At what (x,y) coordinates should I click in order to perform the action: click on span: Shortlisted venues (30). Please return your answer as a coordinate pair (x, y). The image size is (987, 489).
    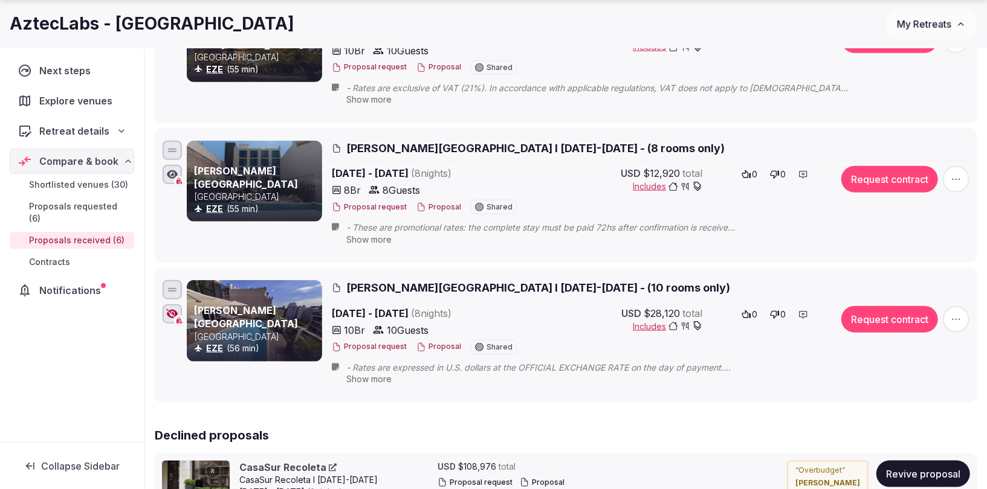
    Looking at the image, I should click on (79, 185).